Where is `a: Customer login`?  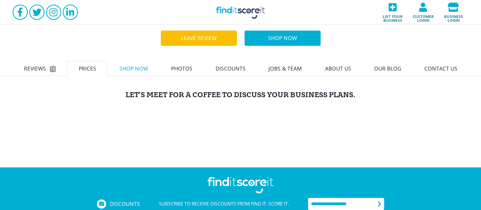 a: Customer login is located at coordinates (424, 12).